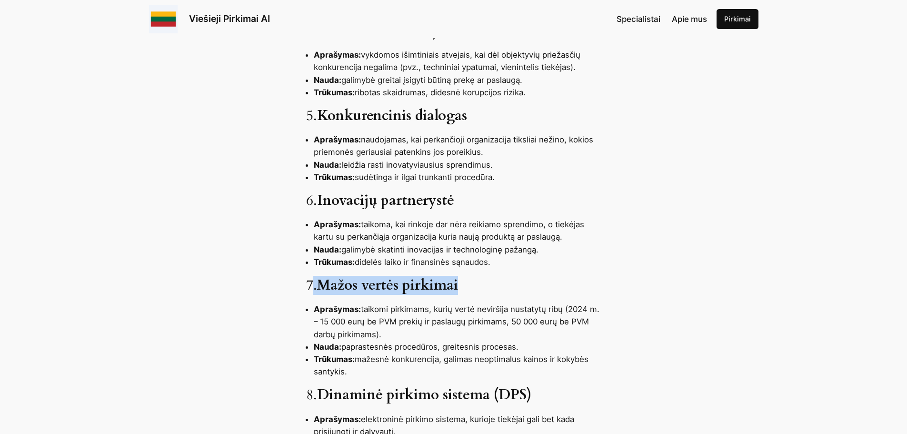 The image size is (907, 434). I want to click on strong: Mažos vertės pirkimai, so click(388, 285).